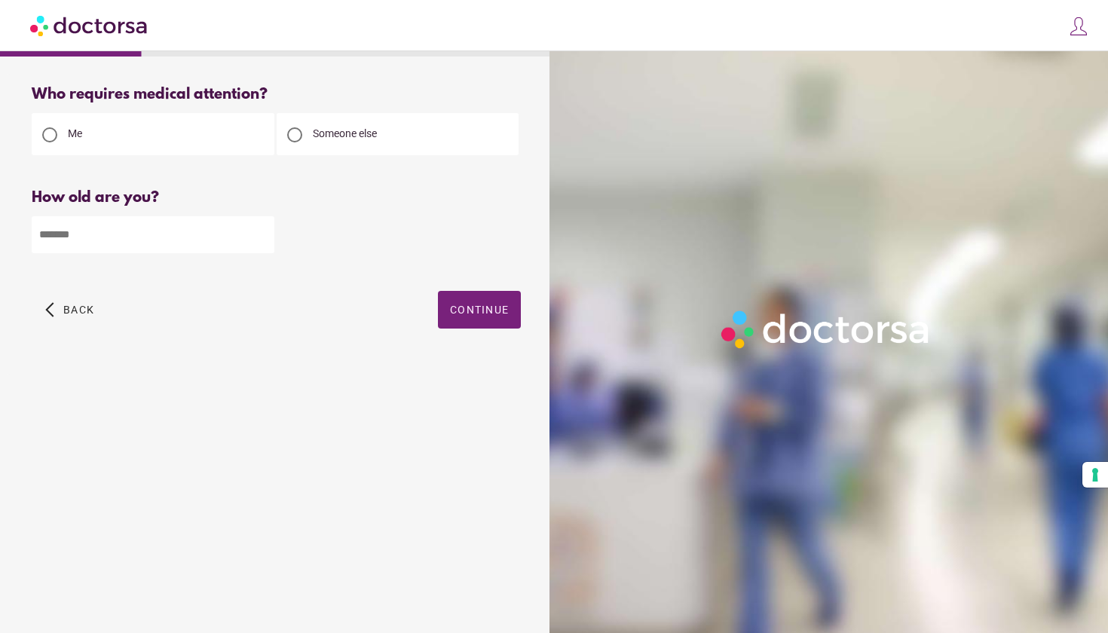  Describe the element at coordinates (826, 329) in the screenshot. I see `img: Logo-Doctorsa-trans-White-partial-flat.png` at that location.